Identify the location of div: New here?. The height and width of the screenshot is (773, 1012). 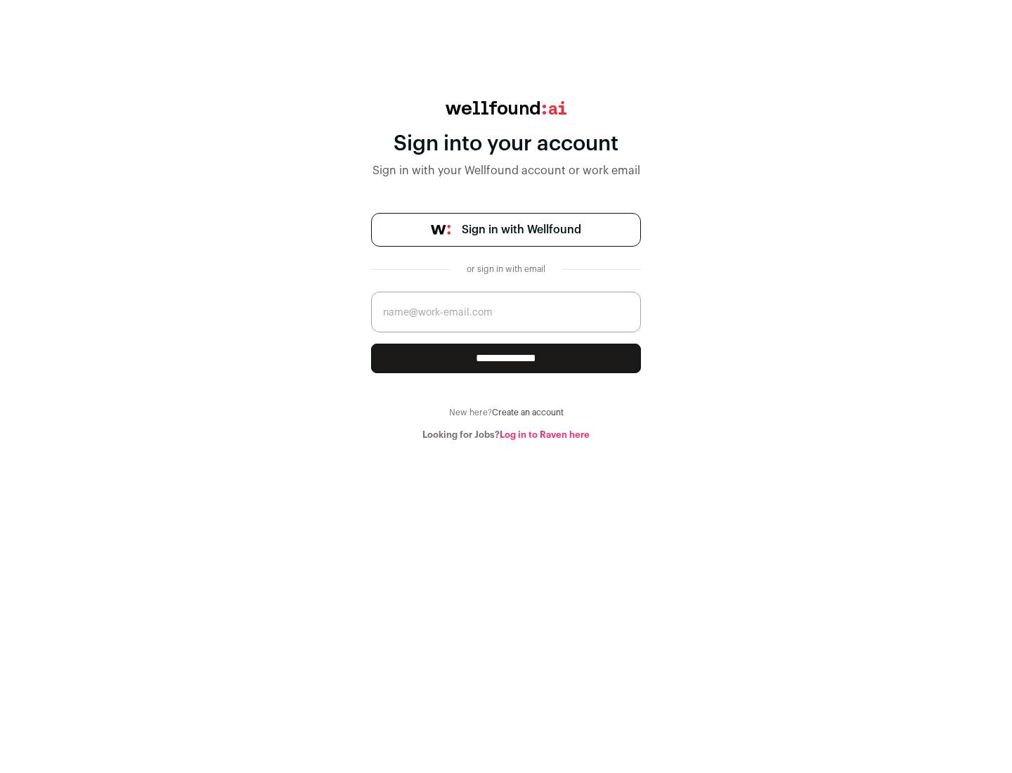
(506, 412).